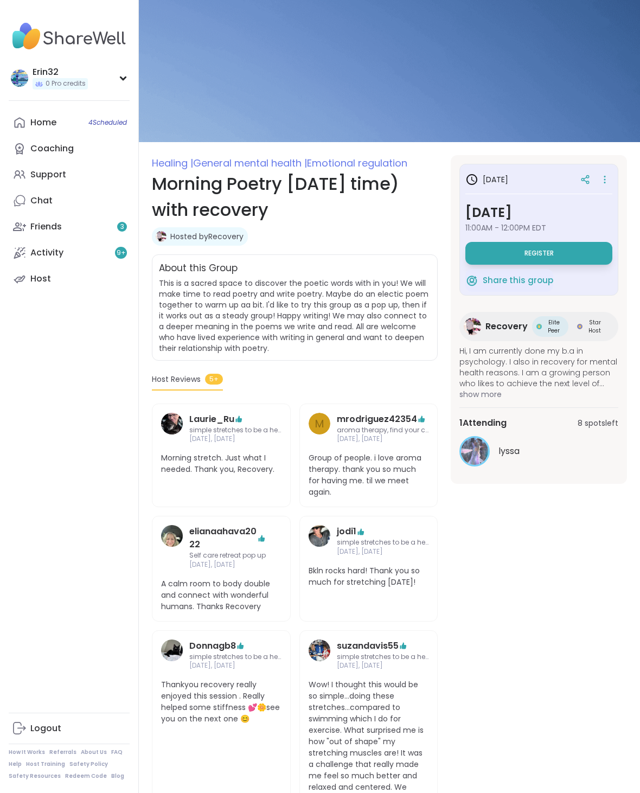 The width and height of the screenshot is (640, 793). What do you see at coordinates (176, 379) in the screenshot?
I see `span: Host Reviews` at bounding box center [176, 379].